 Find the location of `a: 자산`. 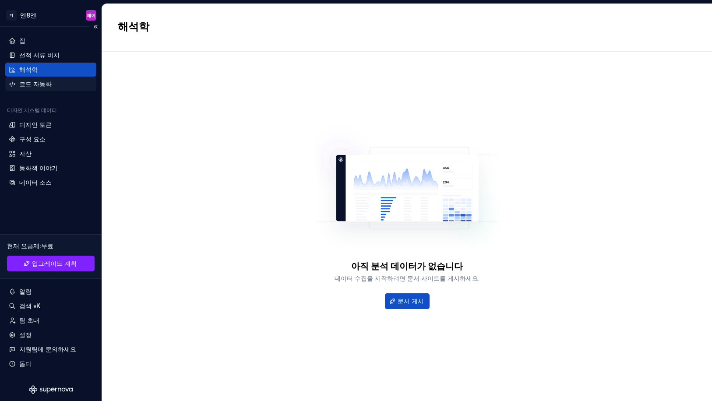

a: 자산 is located at coordinates (51, 154).